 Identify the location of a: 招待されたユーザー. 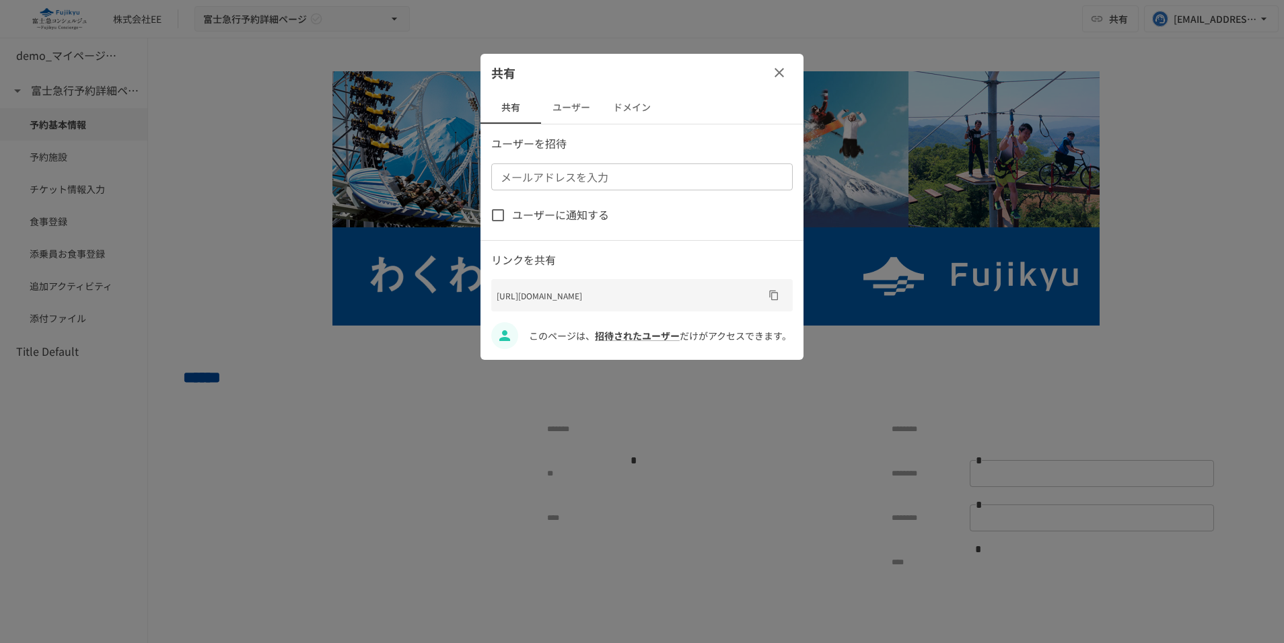
(637, 336).